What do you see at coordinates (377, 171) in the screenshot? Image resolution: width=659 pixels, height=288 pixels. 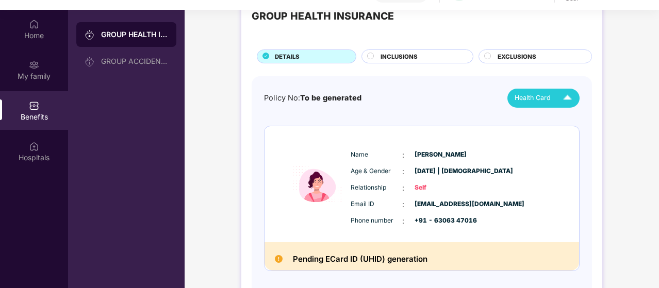 I see `span: Age & Gender` at bounding box center [377, 171].